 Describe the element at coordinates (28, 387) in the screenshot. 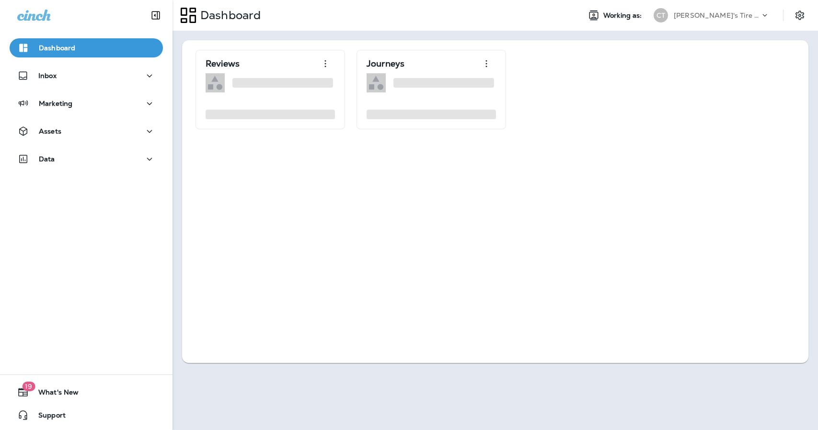

I see `span: 19` at that location.